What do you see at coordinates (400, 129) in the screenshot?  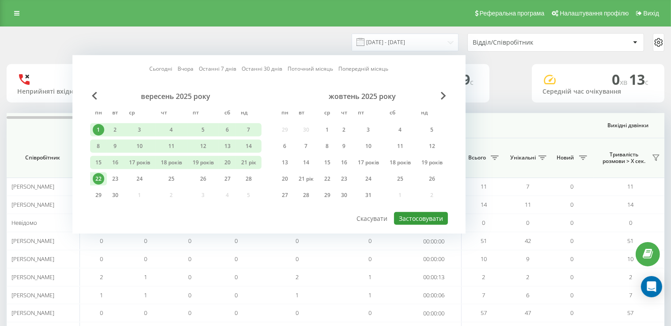 I see `font: 4` at bounding box center [400, 129].